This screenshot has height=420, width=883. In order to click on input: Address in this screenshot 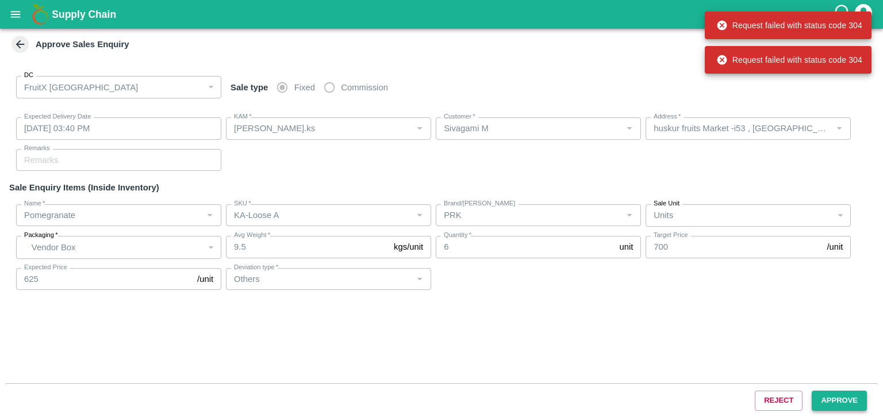, I will do `click(739, 128)`.